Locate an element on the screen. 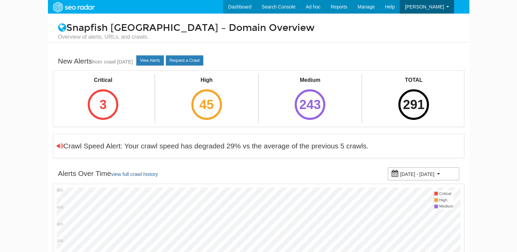 Image resolution: width=517 pixels, height=252 pixels. div: 243 is located at coordinates (310, 105).